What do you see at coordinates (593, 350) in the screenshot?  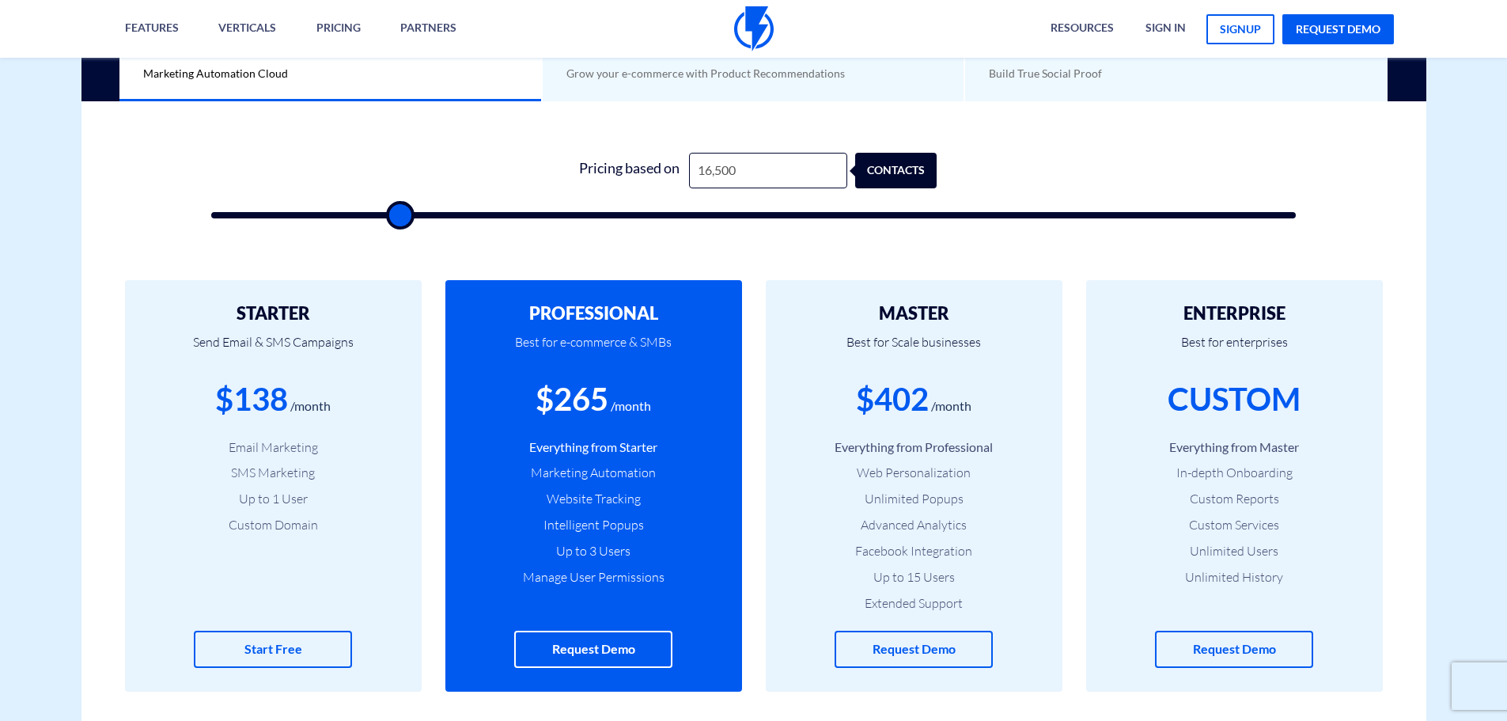 I see `p: Best for e-commerce & SMBs` at bounding box center [593, 350].